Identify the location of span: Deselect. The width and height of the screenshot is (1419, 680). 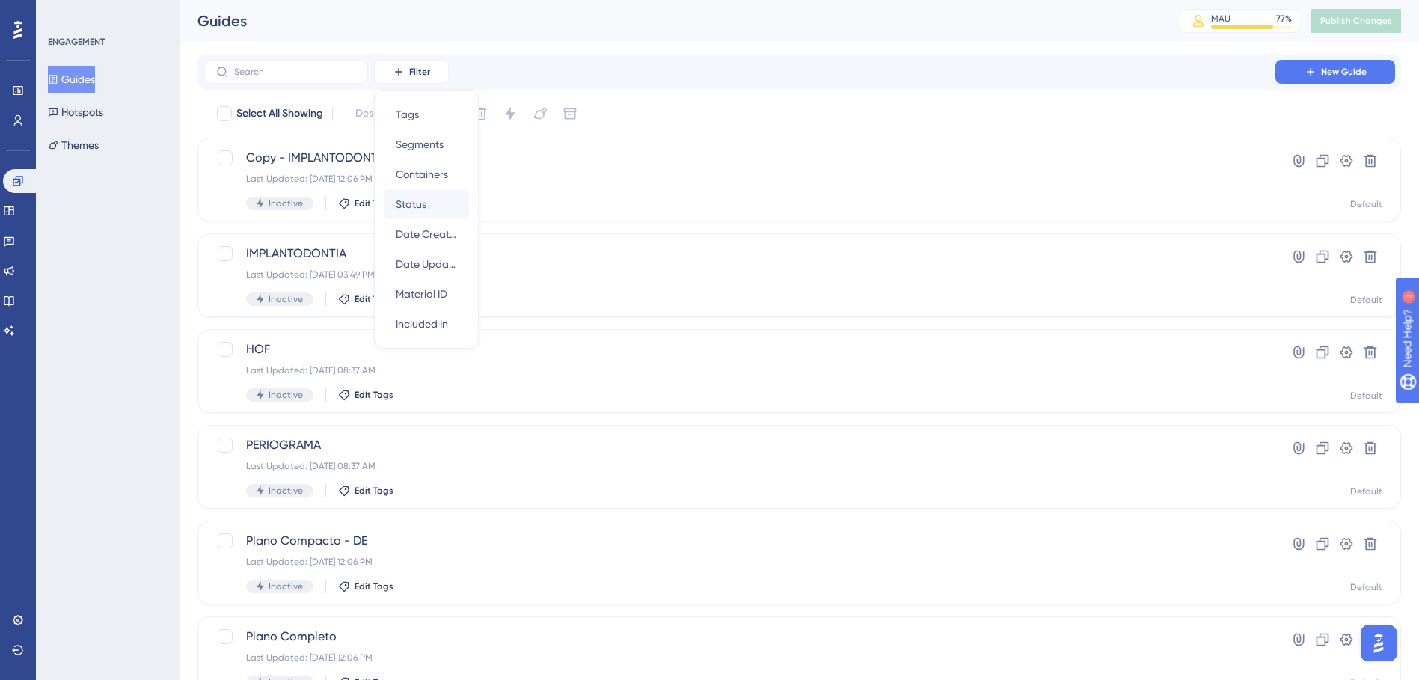
(376, 114).